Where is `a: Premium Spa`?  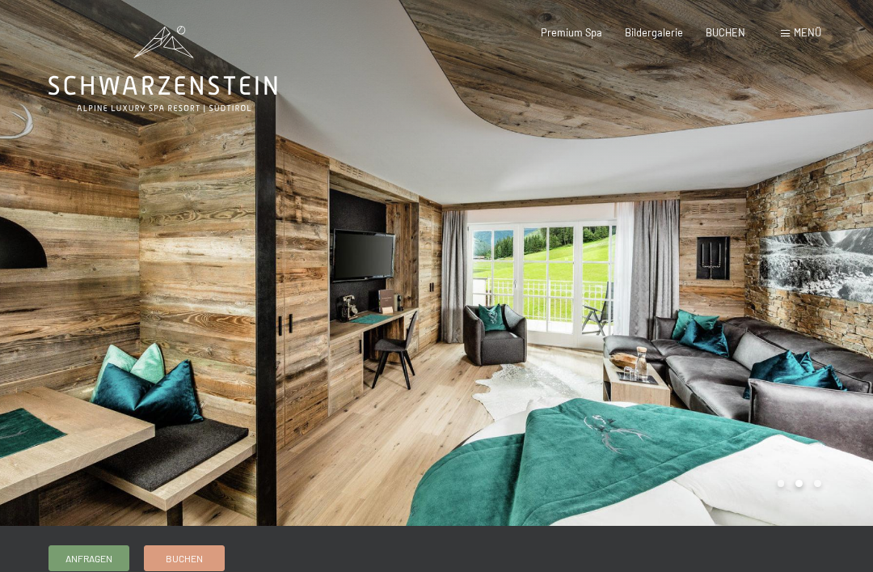
a: Premium Spa is located at coordinates (572, 32).